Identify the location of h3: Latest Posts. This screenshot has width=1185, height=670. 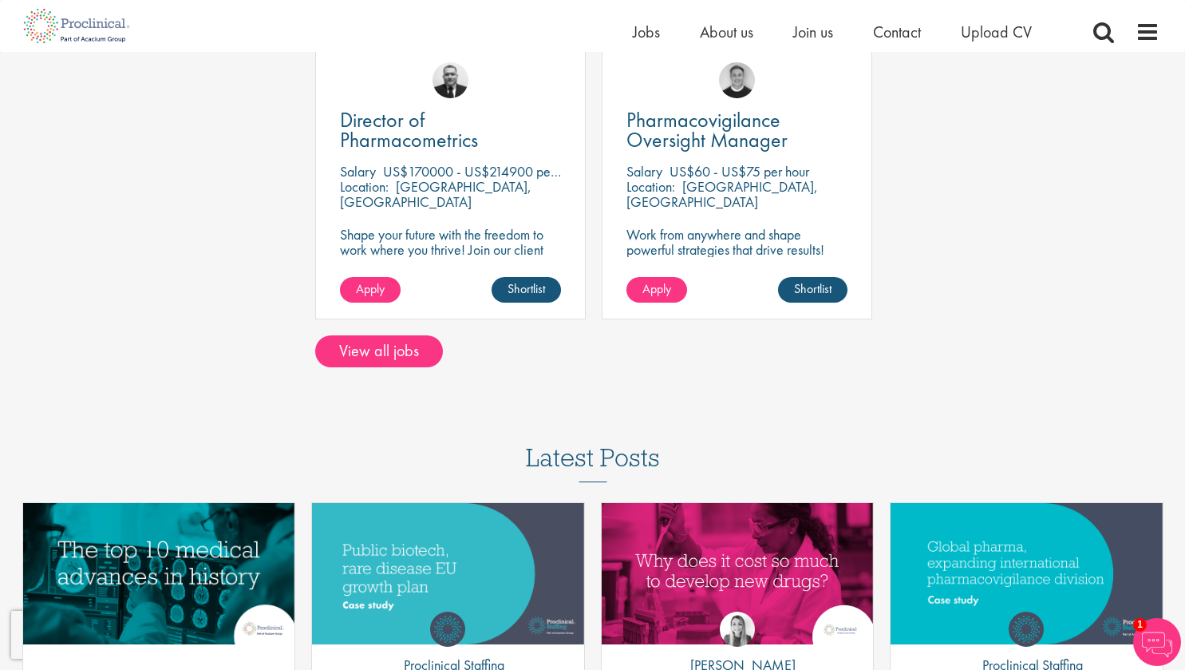
(593, 463).